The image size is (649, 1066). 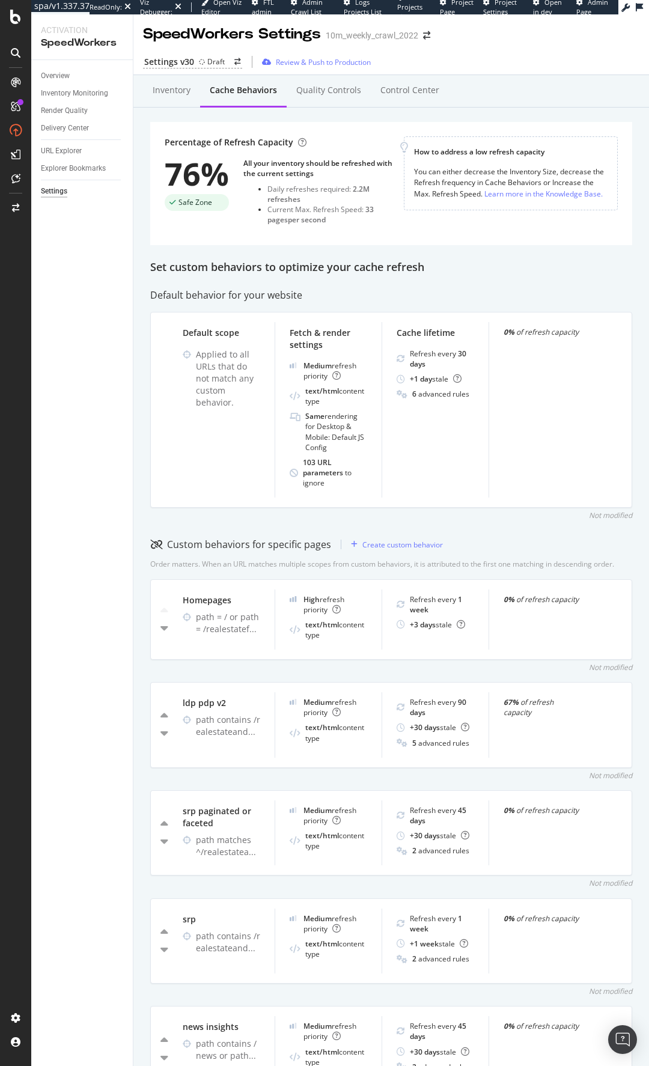 I want to click on b: 2, so click(x=414, y=850).